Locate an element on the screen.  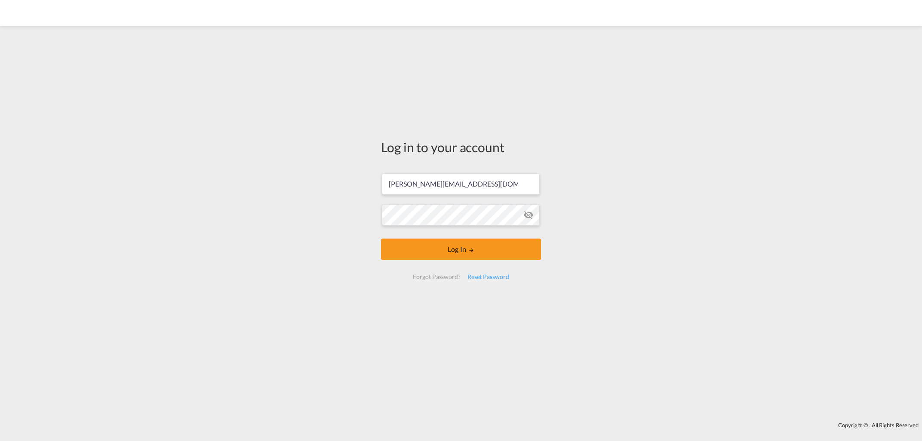
button: LOGIN is located at coordinates (461, 249).